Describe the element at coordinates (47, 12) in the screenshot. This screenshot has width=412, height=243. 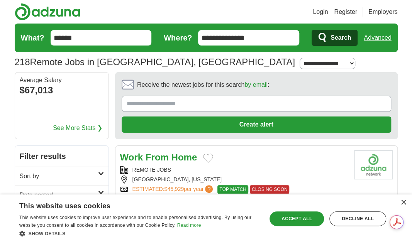
I see `img: Adzuna logo` at that location.